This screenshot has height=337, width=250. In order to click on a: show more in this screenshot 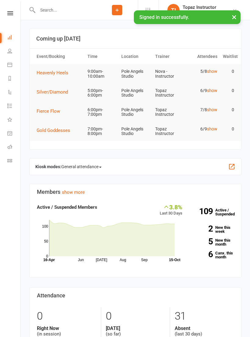, I will do `click(73, 192)`.